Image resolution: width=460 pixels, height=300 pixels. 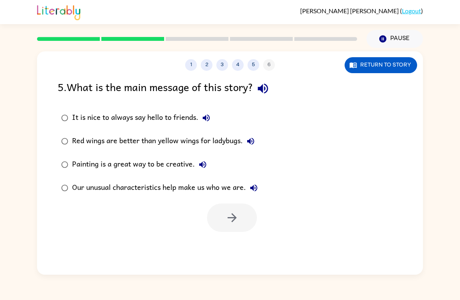 What do you see at coordinates (253, 65) in the screenshot?
I see `button: 5` at bounding box center [253, 65].